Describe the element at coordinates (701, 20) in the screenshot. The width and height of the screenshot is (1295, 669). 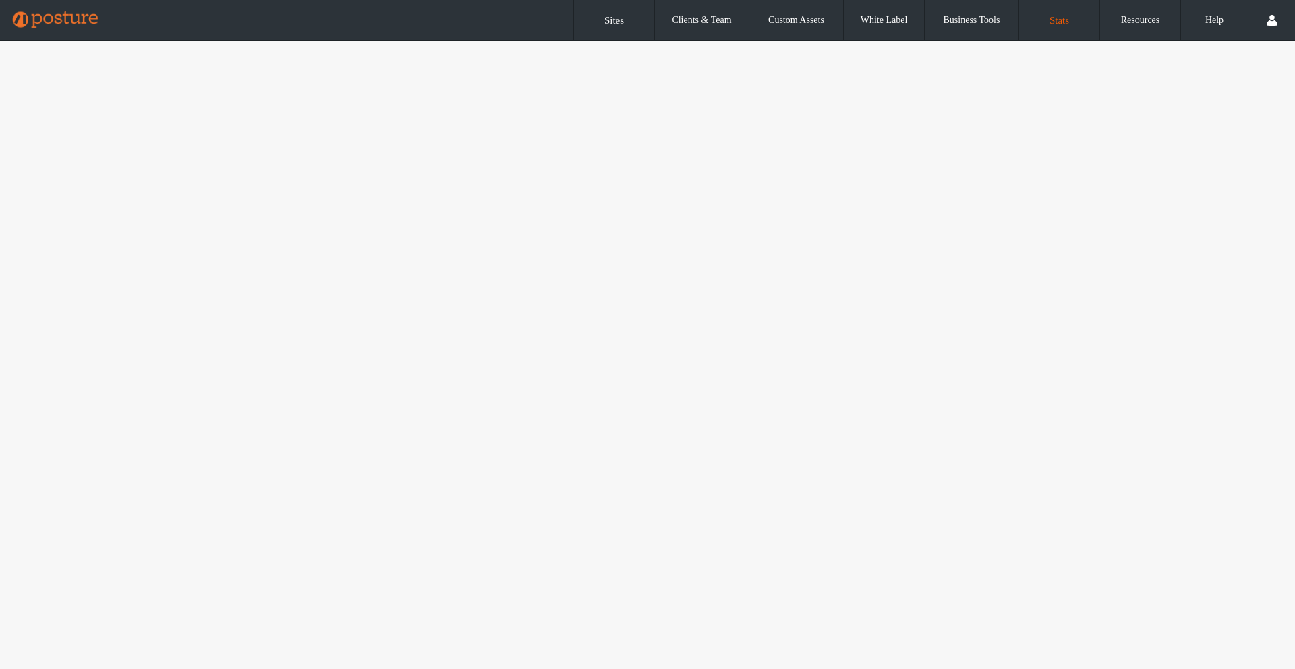
I see `label: Clients & Team` at that location.